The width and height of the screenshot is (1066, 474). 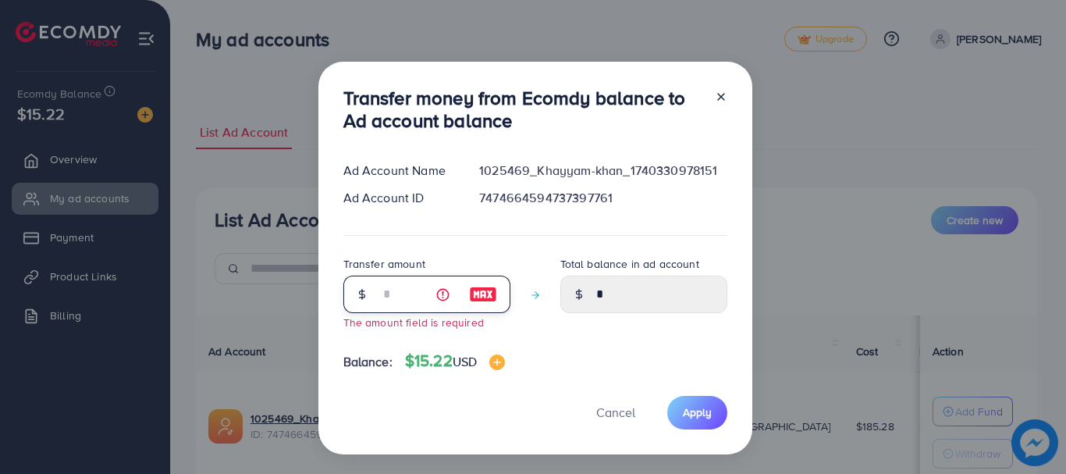 What do you see at coordinates (414, 322) in the screenshot?
I see `small: The amount field is required` at bounding box center [414, 322].